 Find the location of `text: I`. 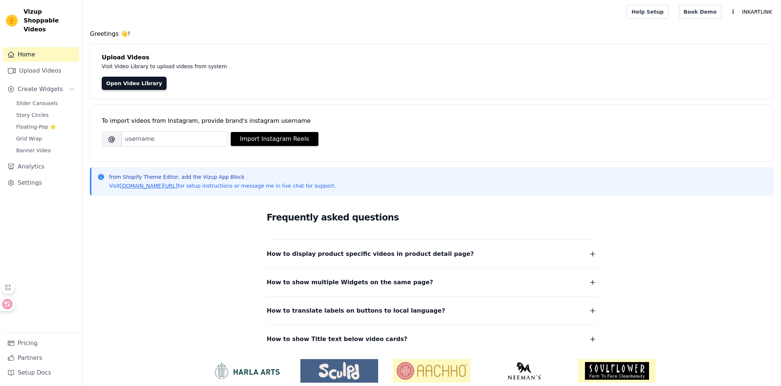

text: I is located at coordinates (732, 12).